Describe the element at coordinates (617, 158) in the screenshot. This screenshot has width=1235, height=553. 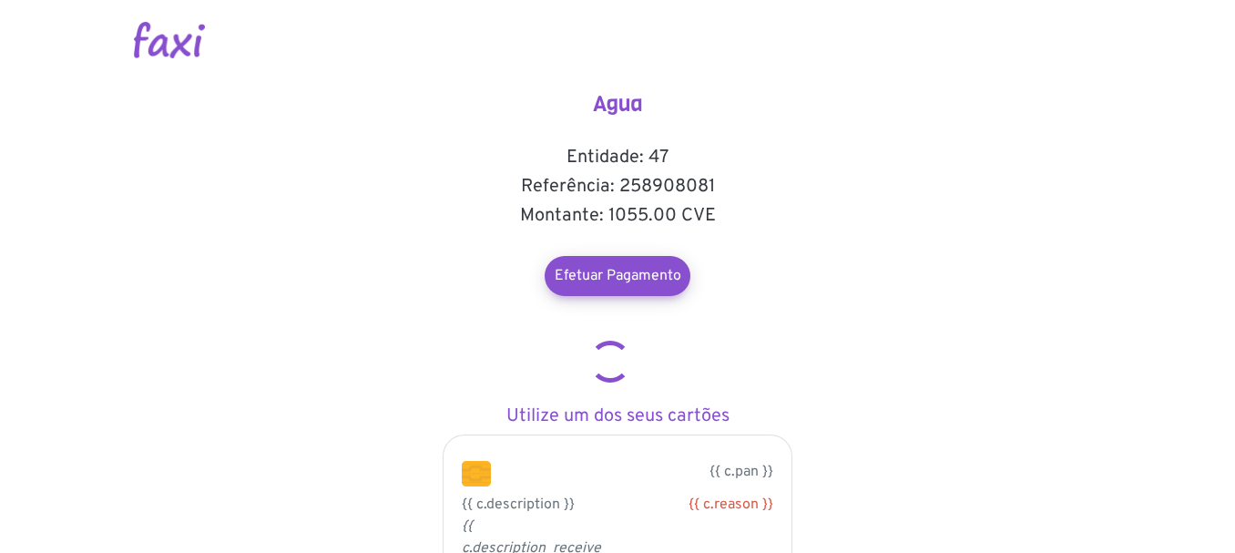
I see `h5: Entidade: 47` at that location.